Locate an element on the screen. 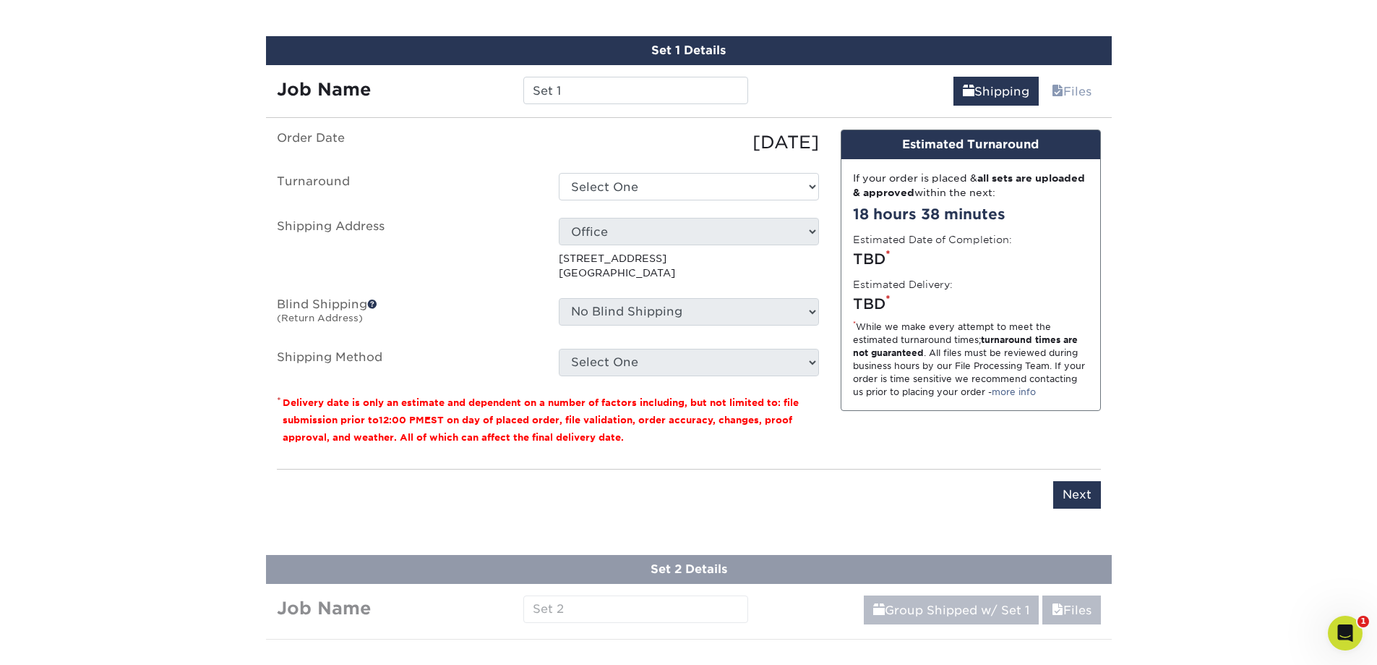  label: Estimated Date of Completion: is located at coordinates (933, 239).